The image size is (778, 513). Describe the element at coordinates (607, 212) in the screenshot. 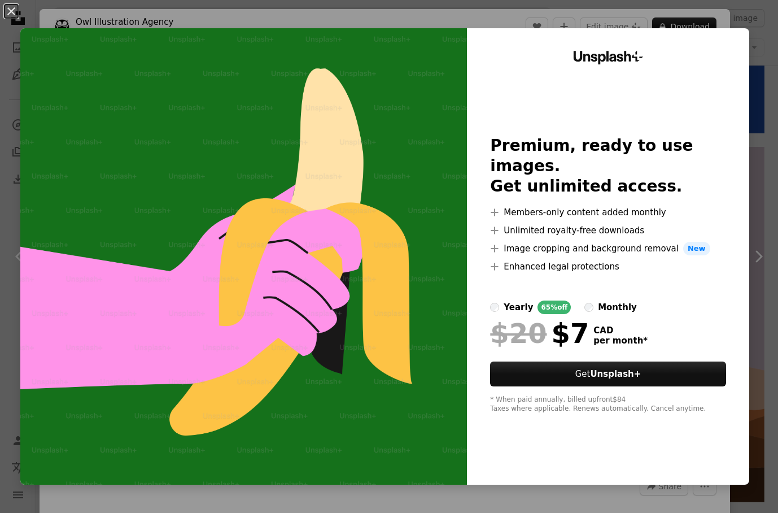

I see `li: Members-only content added monthly` at that location.